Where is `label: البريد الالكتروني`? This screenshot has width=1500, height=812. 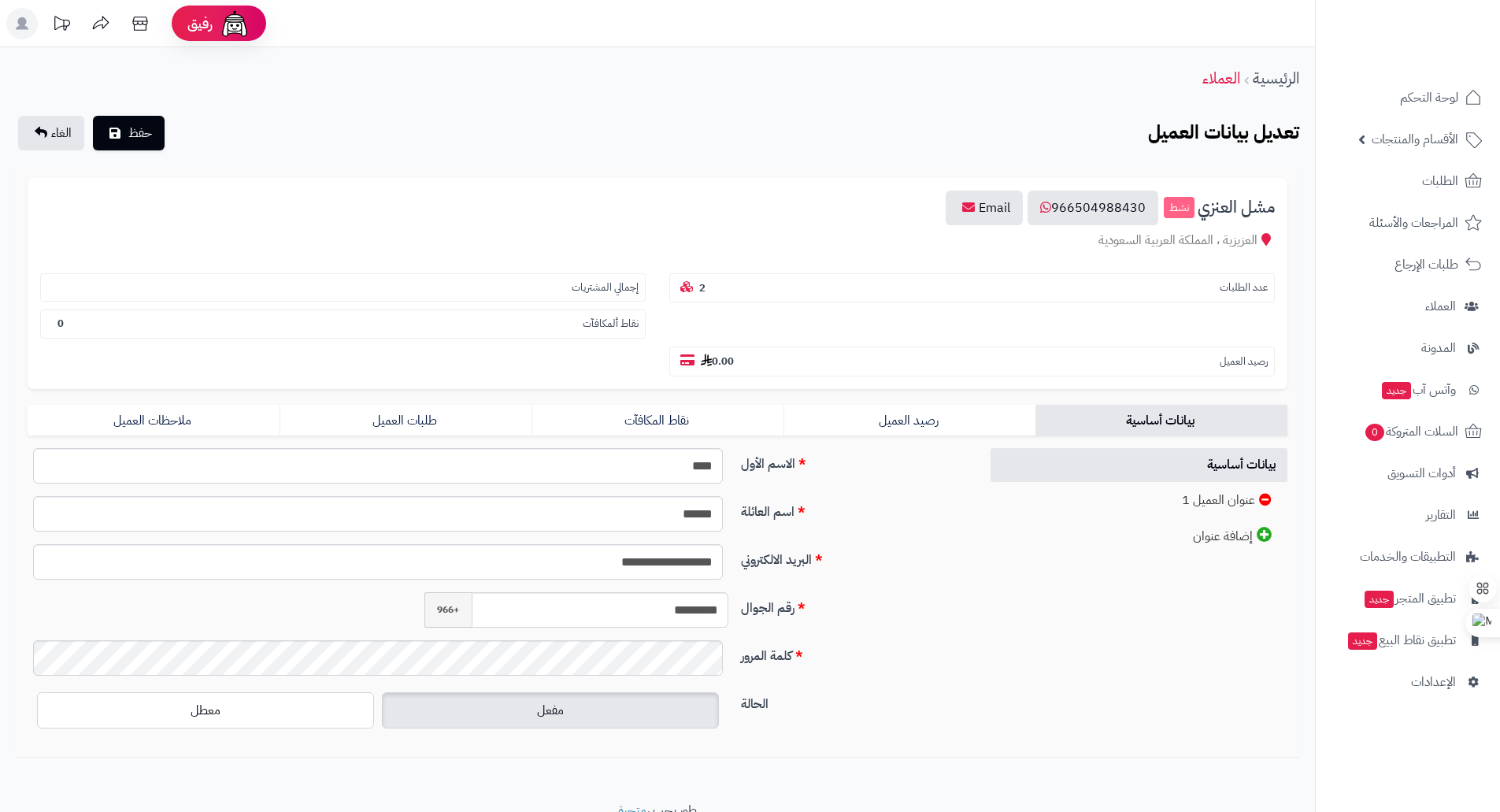 label: البريد الالكتروني is located at coordinates (854, 557).